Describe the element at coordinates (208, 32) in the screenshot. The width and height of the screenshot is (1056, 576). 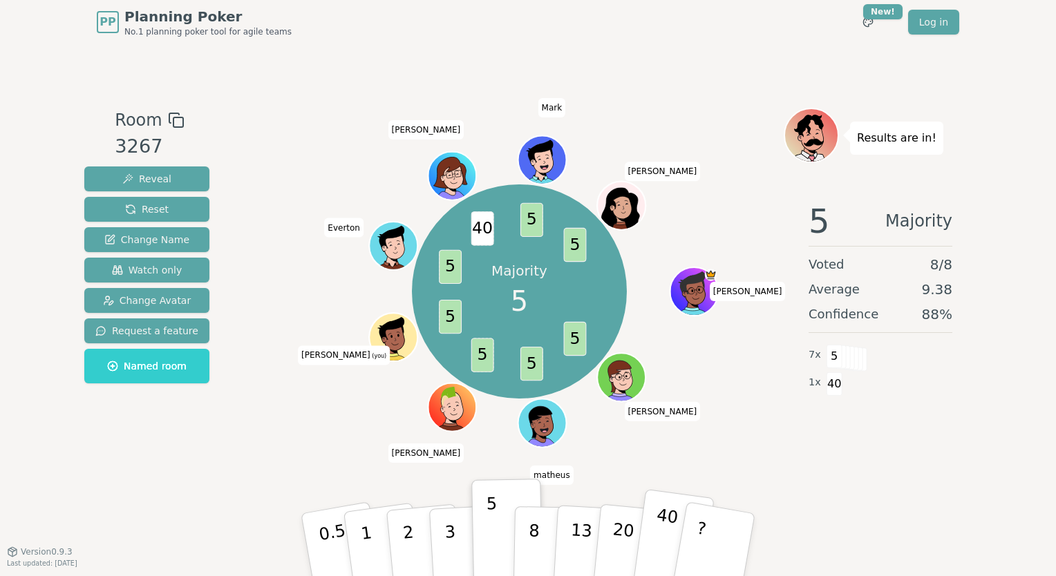
I see `span: No.1 planning poker tool for agile teams` at that location.